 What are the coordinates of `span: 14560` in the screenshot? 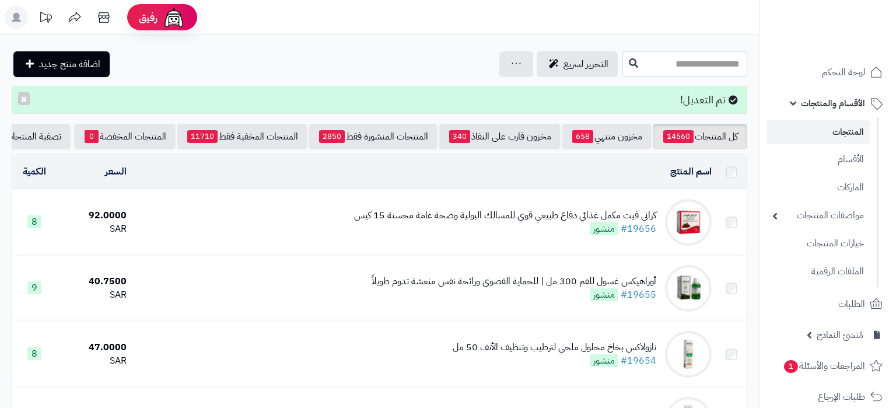 It's located at (678, 136).